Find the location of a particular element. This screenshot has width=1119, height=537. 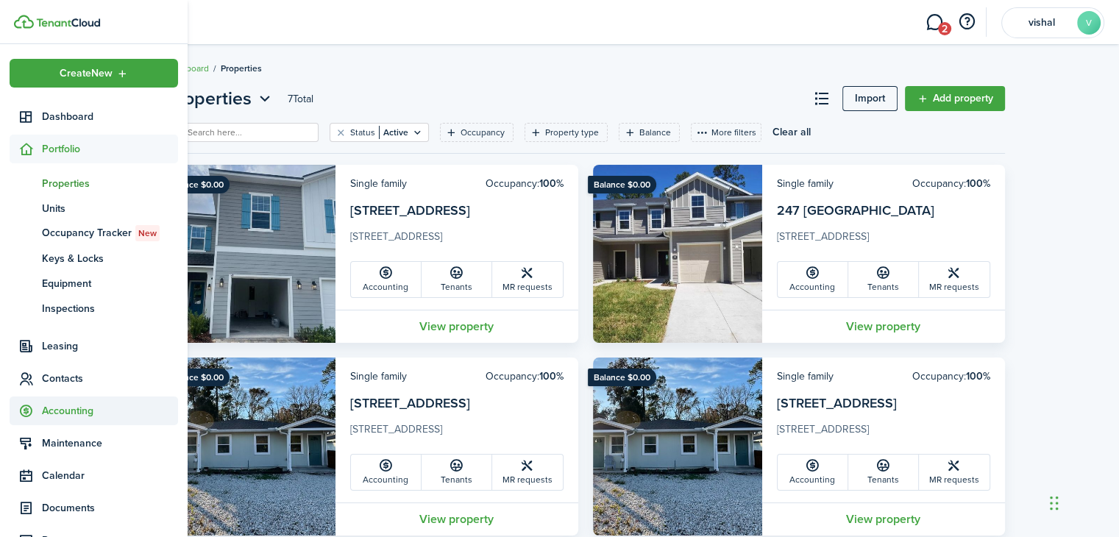

span: Units is located at coordinates (110, 208).